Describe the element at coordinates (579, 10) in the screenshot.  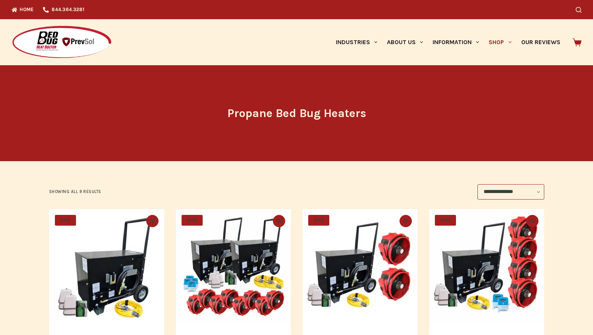
I see `button: Search` at that location.